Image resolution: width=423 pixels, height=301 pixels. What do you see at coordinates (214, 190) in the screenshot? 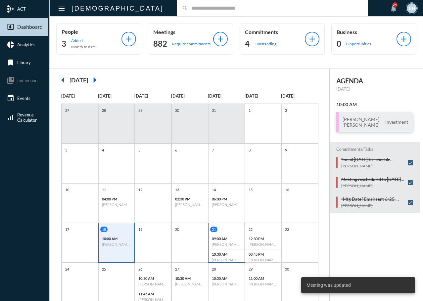
I see `p: 14` at bounding box center [214, 190].